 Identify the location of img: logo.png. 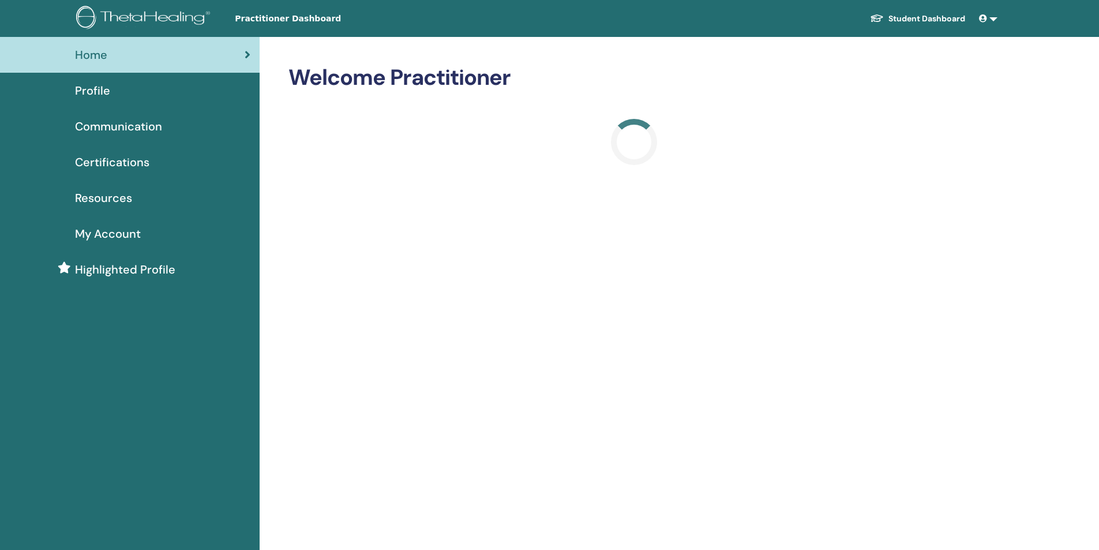
(145, 18).